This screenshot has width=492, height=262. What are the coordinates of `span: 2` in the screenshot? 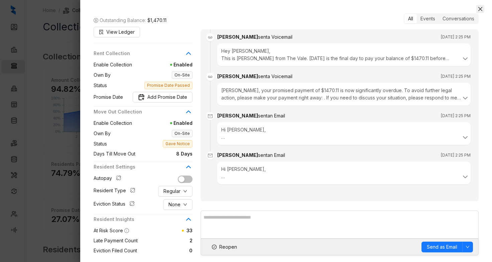 It's located at (165, 241).